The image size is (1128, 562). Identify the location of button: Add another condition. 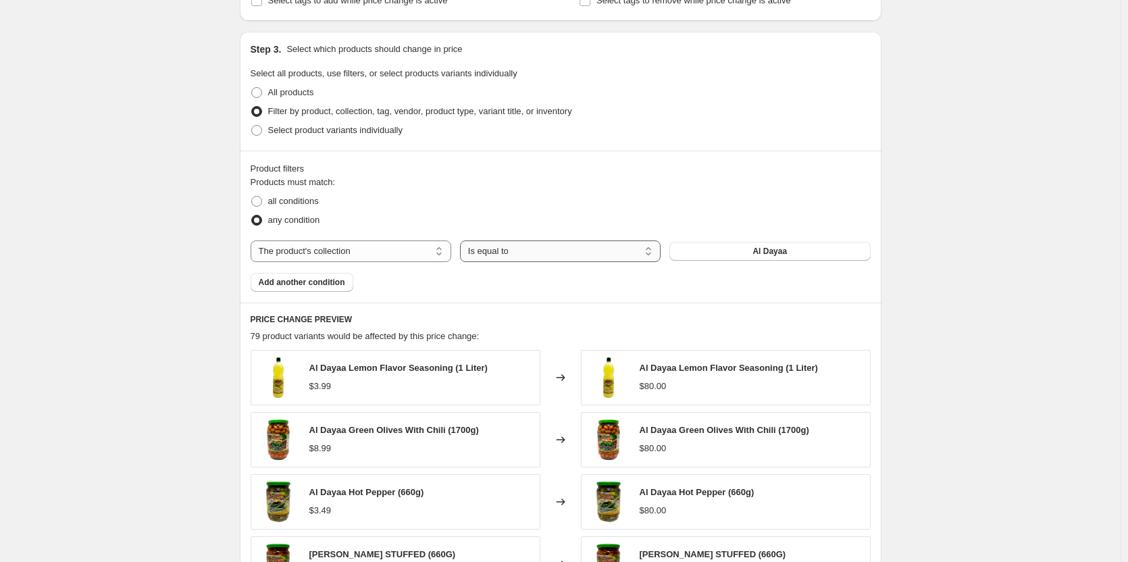
(302, 282).